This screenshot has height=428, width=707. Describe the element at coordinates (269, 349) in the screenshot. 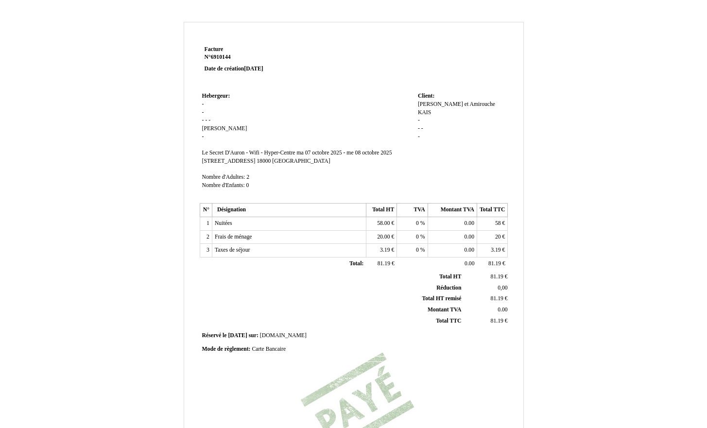

I see `span: Carte Bancaire` at that location.